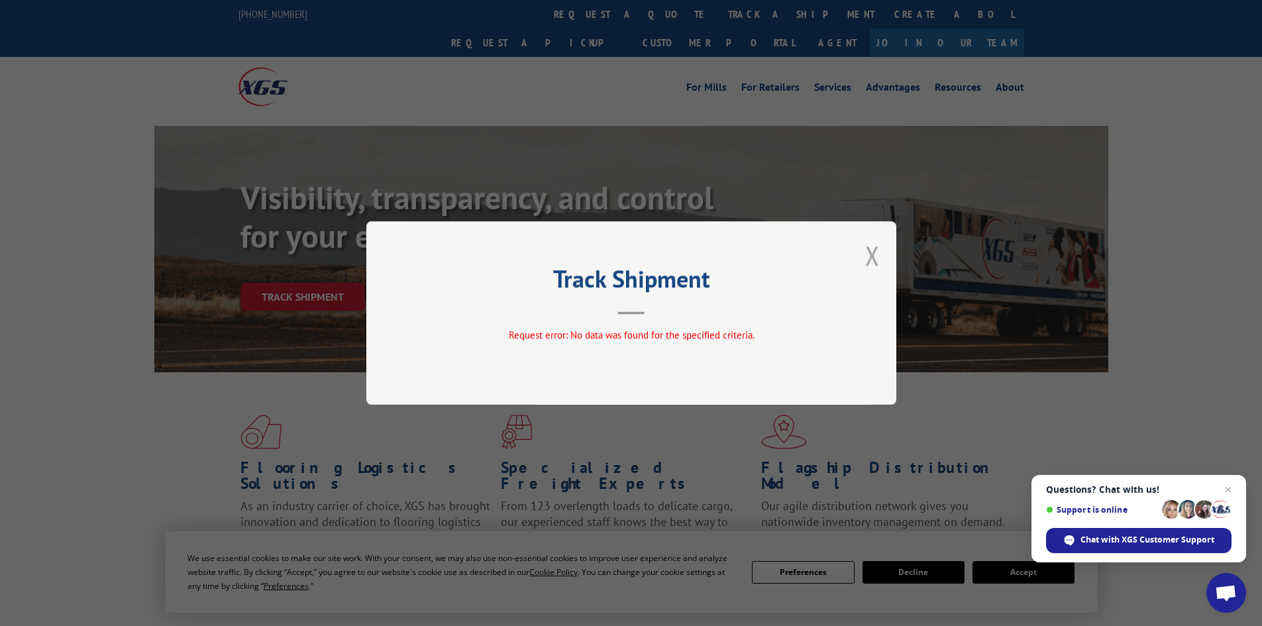 The height and width of the screenshot is (626, 1262). Describe the element at coordinates (631, 335) in the screenshot. I see `span: Request error: No data was found for the specified criteria.` at that location.